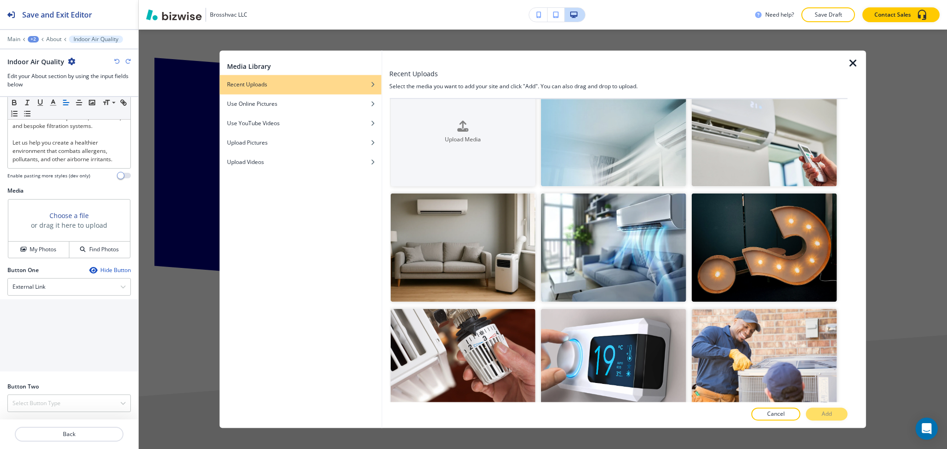 The image size is (947, 449). I want to click on div: Open Intercom Messenger, so click(926, 429).